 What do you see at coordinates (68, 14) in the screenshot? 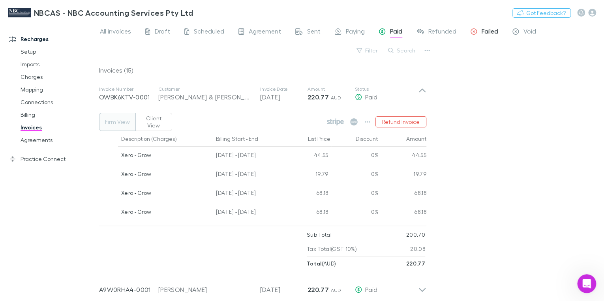
I see `p: The team can also help` at bounding box center [68, 14].